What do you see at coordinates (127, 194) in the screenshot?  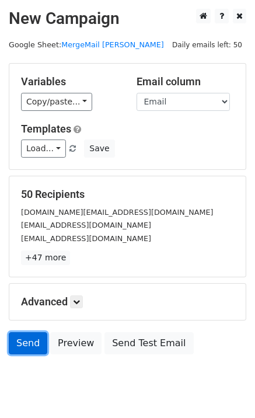 I see `h5: 50 Recipients` at bounding box center [127, 194].